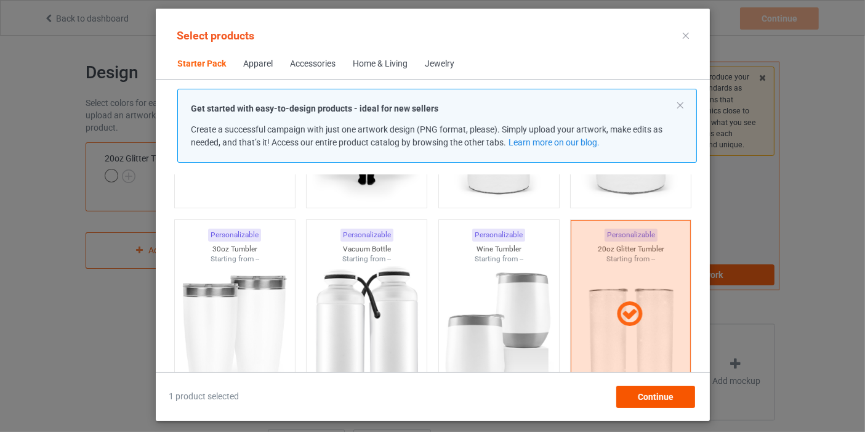 This screenshot has width=865, height=432. Describe the element at coordinates (215, 35) in the screenshot. I see `span: Select products` at that location.